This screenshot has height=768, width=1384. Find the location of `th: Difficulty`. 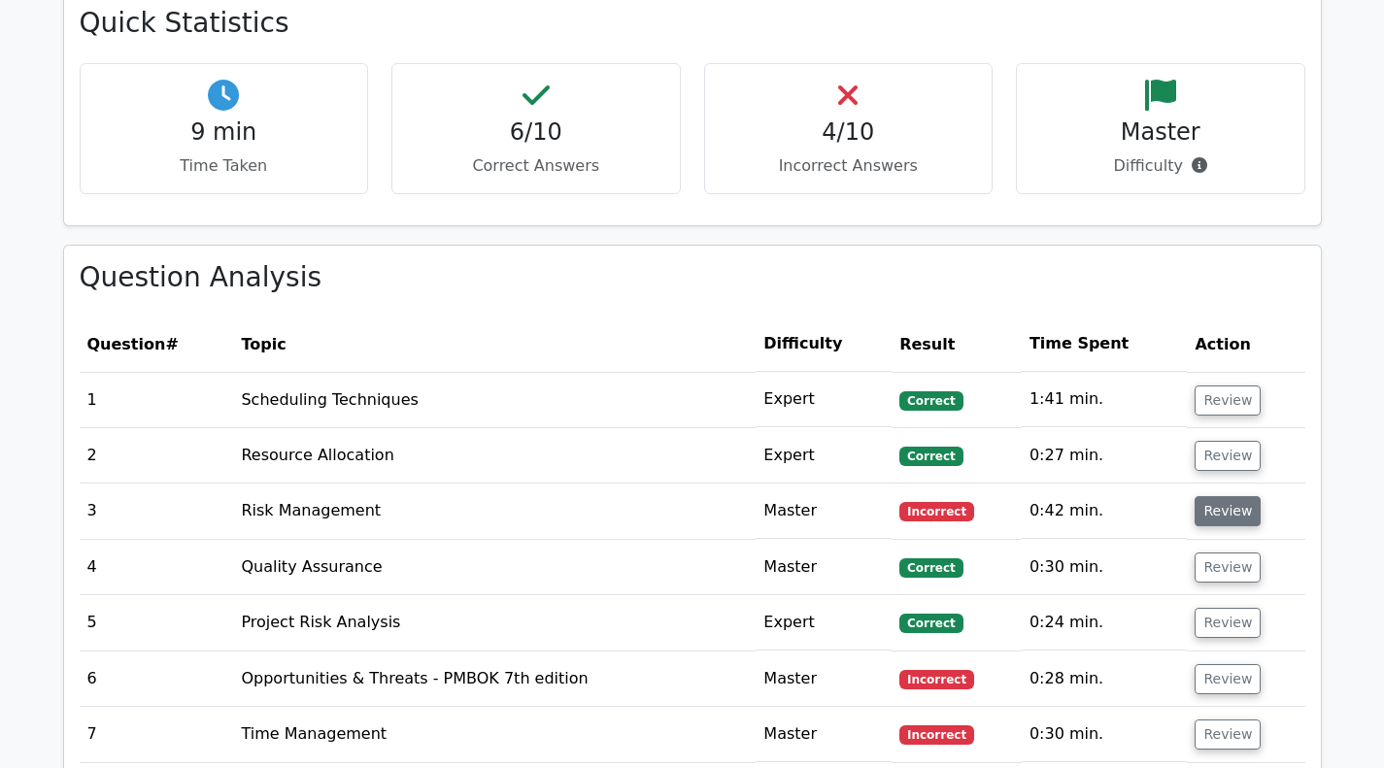

th: Difficulty is located at coordinates (824, 344).